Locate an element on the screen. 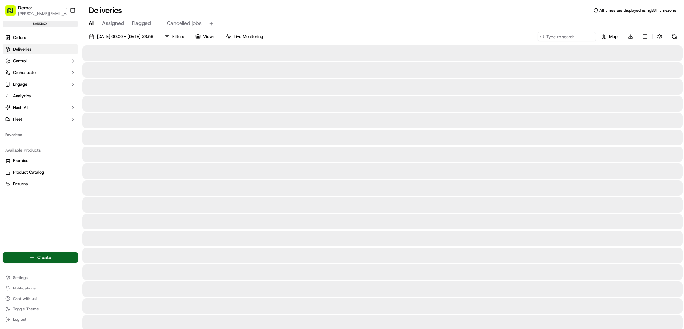 Image resolution: width=684 pixels, height=329 pixels. div: Favorites is located at coordinates (40, 135).